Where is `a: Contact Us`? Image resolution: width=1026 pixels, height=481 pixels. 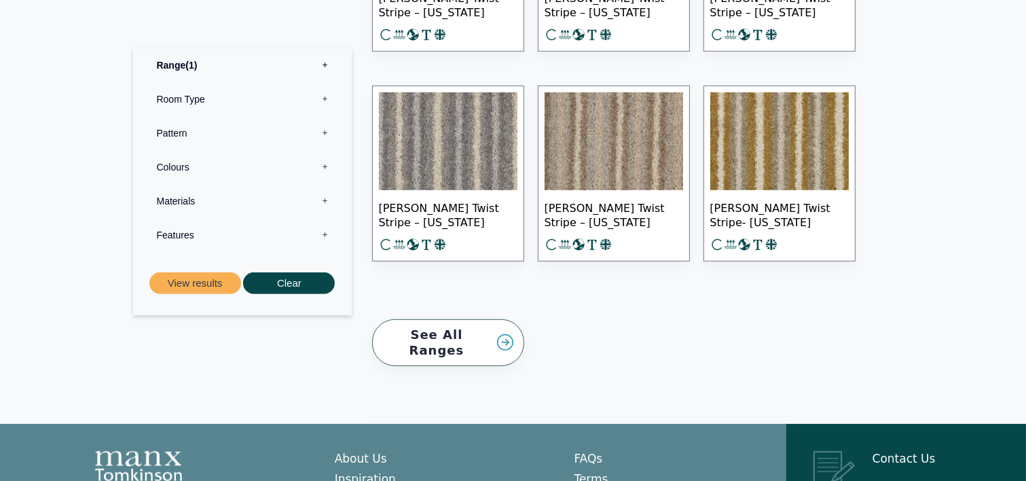
a: Contact Us is located at coordinates (904, 459).